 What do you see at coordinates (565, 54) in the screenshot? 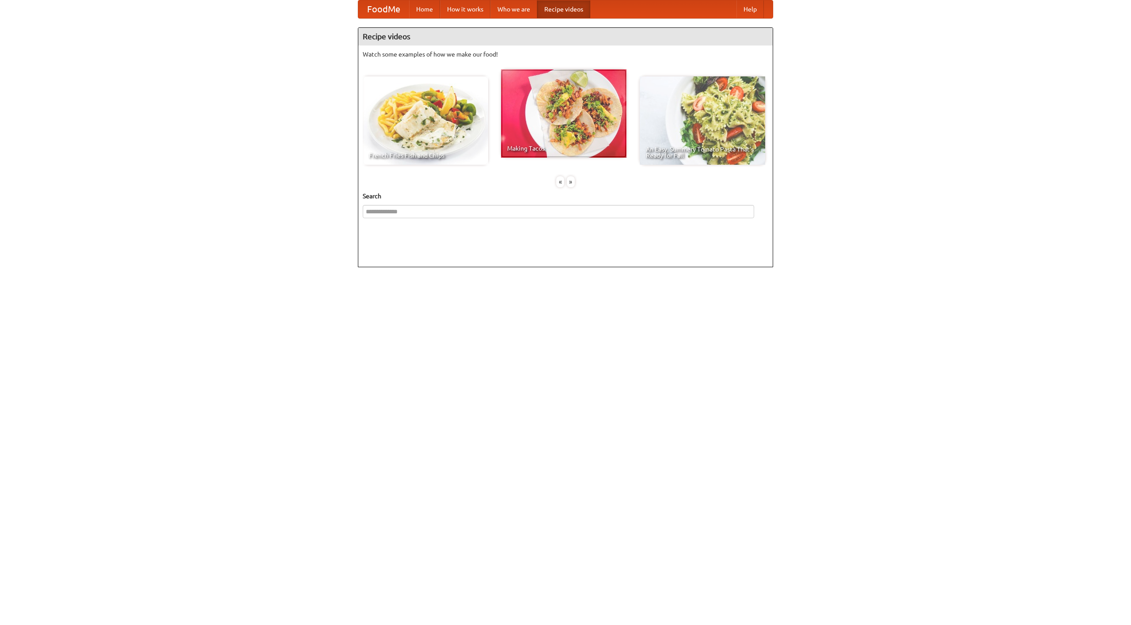
I see `p: Watch some examples of how we make our food!` at bounding box center [565, 54].